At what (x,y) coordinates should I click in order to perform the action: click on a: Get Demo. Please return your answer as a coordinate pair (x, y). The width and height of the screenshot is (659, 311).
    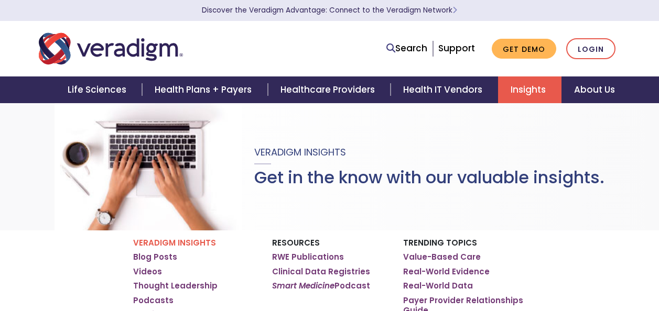
    Looking at the image, I should click on (523, 49).